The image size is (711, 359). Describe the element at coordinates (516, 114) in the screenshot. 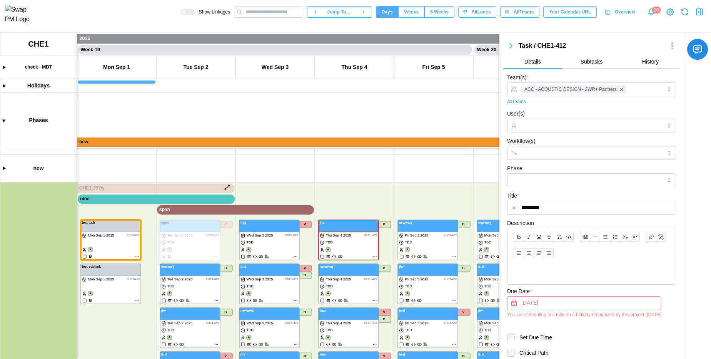

I see `label: User(s)` at that location.